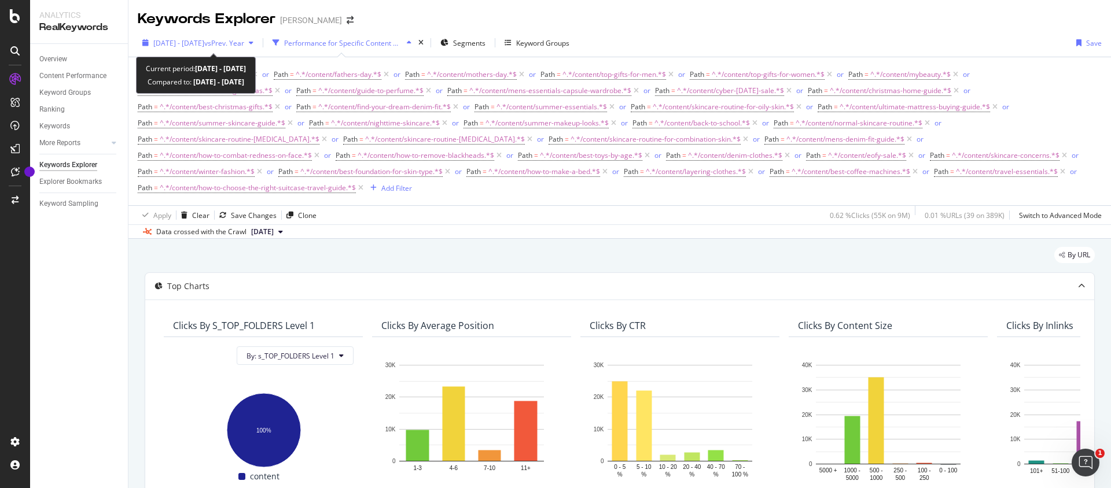 The height and width of the screenshot is (488, 1111). What do you see at coordinates (910, 75) in the screenshot?
I see `span: ^.*/content/mybeauty.*$` at bounding box center [910, 75].